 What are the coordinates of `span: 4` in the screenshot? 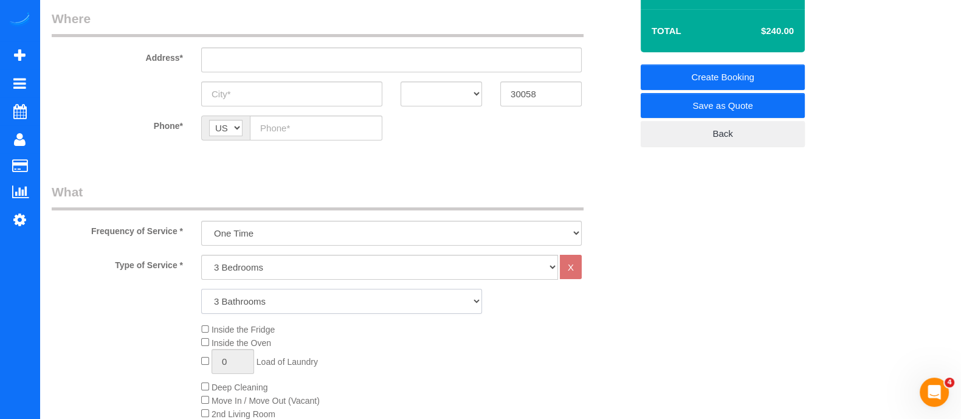 It's located at (949, 382).